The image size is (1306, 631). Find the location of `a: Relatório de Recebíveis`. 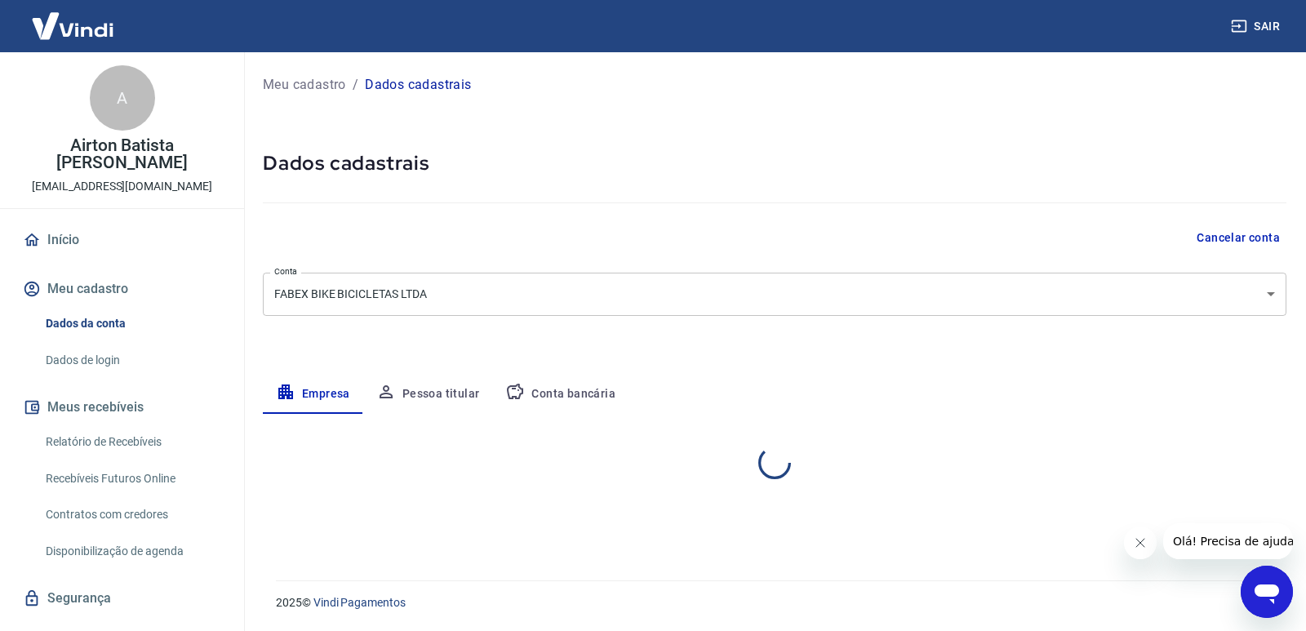

a: Relatório de Recebíveis is located at coordinates (131, 441).